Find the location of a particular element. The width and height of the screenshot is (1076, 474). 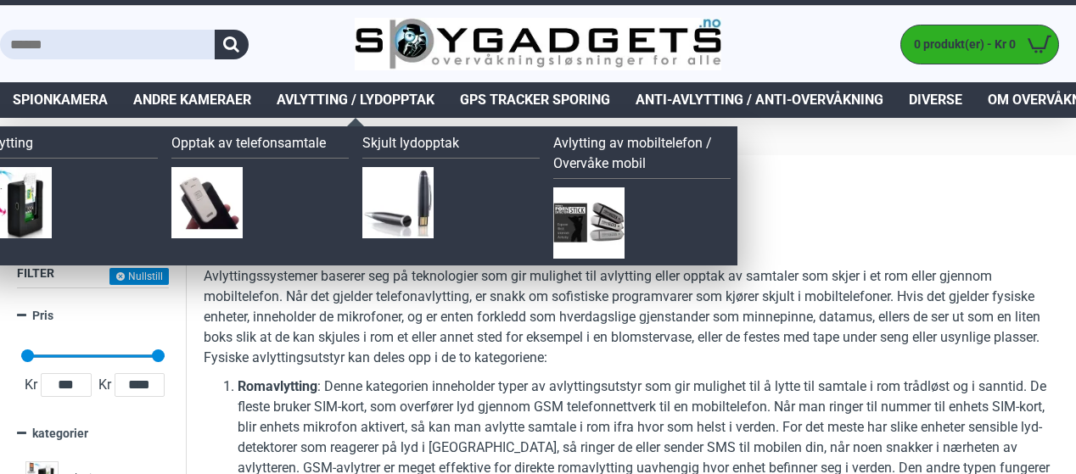

a: kategorier is located at coordinates (92, 433).